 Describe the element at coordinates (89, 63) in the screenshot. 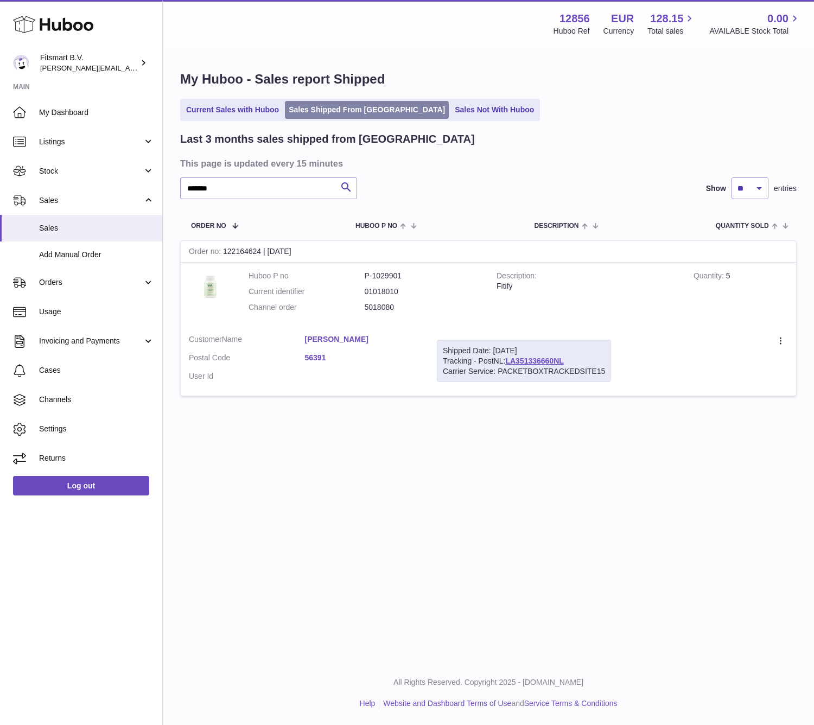

I see `div: Fitsmart B.V.` at that location.